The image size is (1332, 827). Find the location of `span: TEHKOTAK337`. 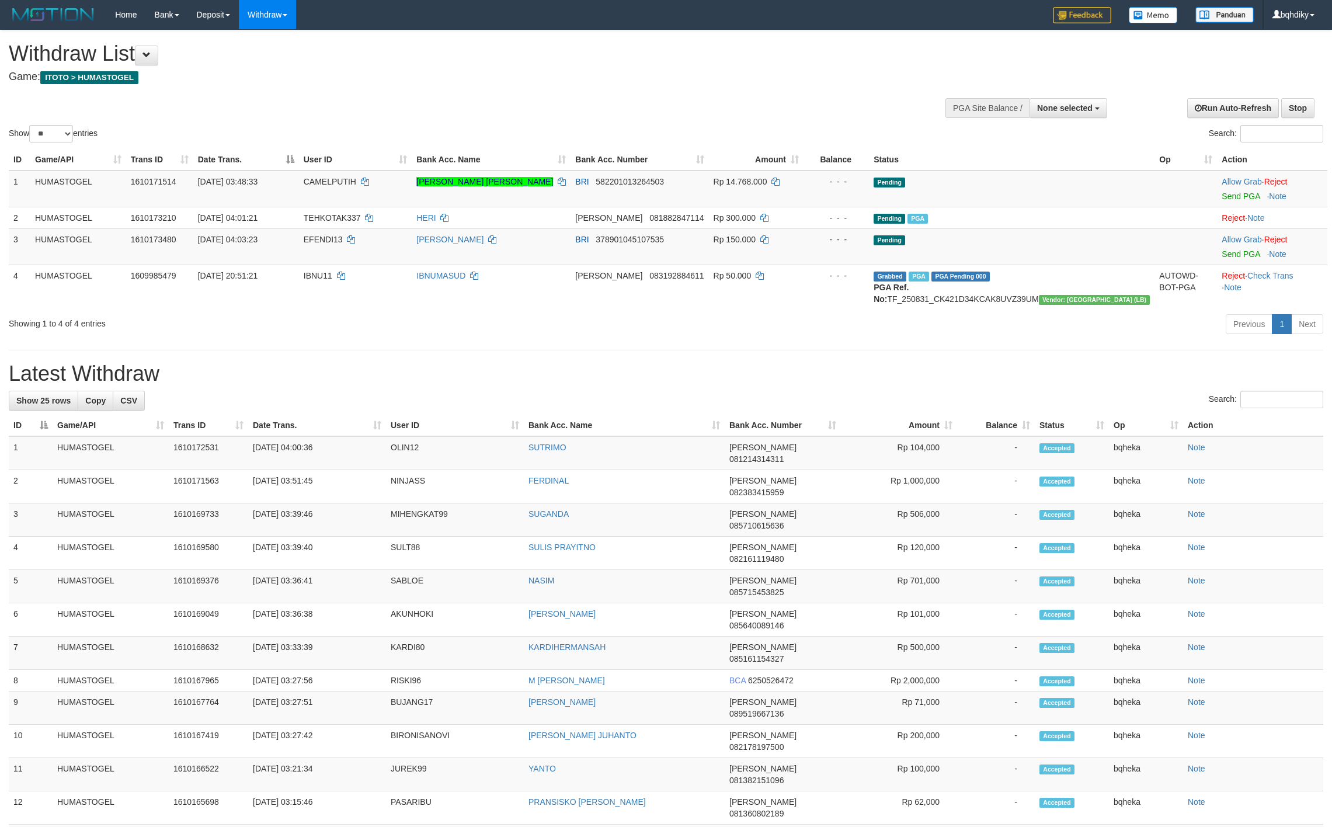

span: TEHKOTAK337 is located at coordinates (332, 218).